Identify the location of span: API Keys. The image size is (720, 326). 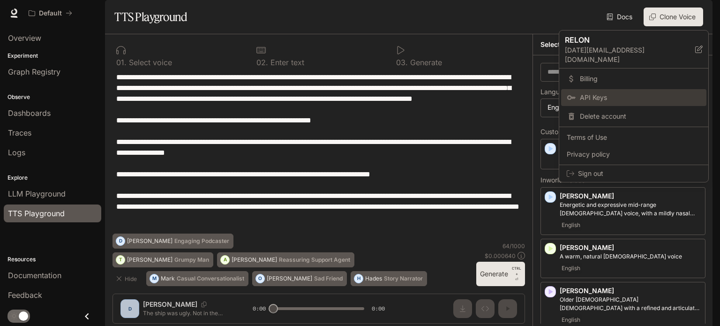
(641, 98).